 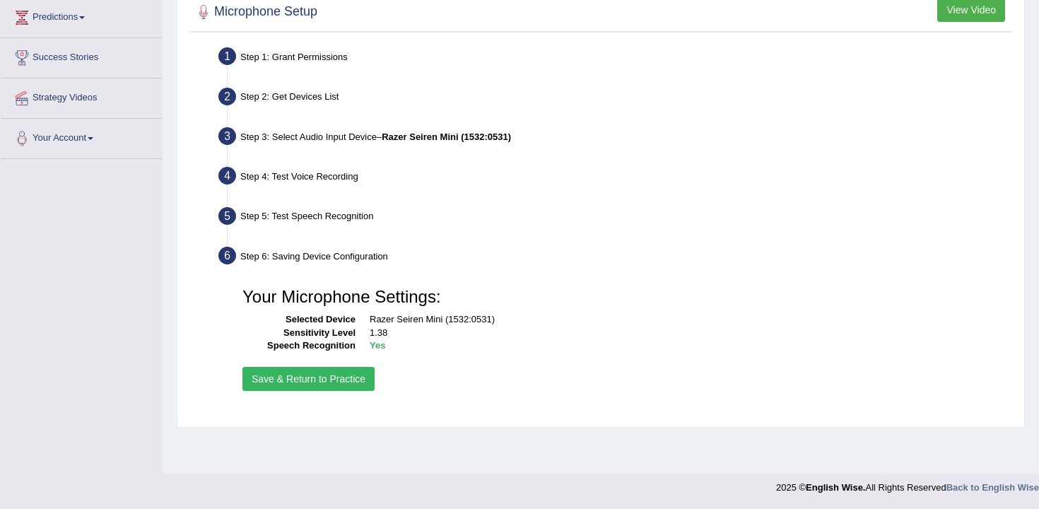 What do you see at coordinates (308, 379) in the screenshot?
I see `button: Save & Return to Practice` at bounding box center [308, 379].